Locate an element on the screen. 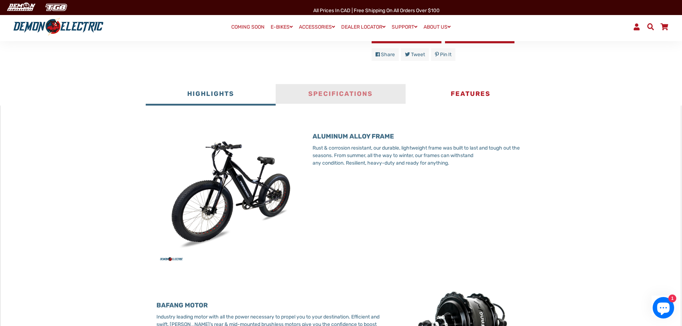 The width and height of the screenshot is (682, 326). button: Highlights is located at coordinates (211, 95).